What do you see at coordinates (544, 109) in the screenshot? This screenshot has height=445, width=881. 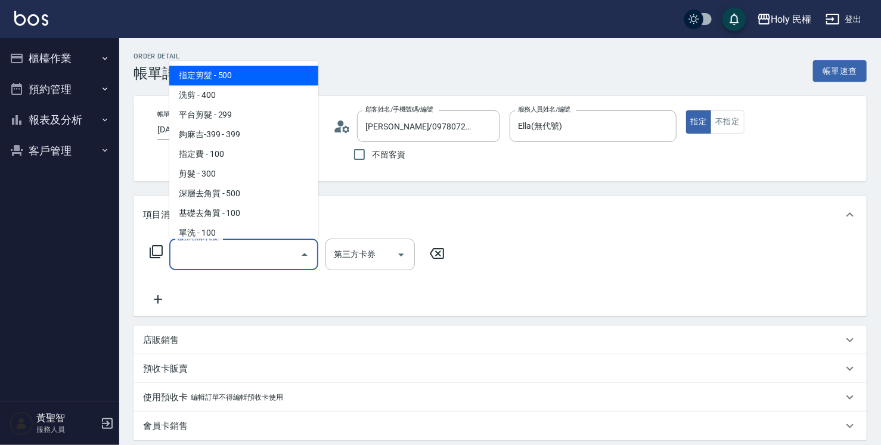 I see `label: 服務人員姓名/編號` at bounding box center [544, 109].